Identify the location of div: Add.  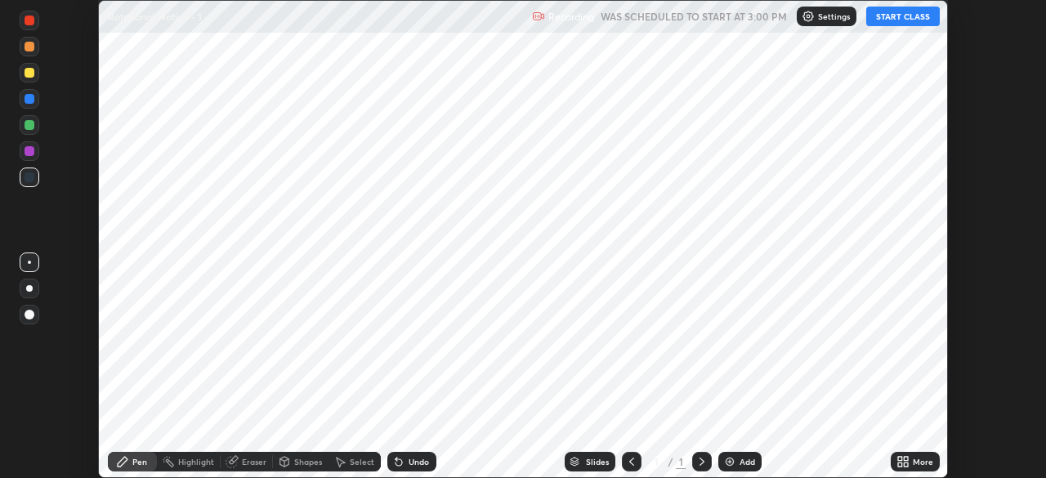
(747, 462).